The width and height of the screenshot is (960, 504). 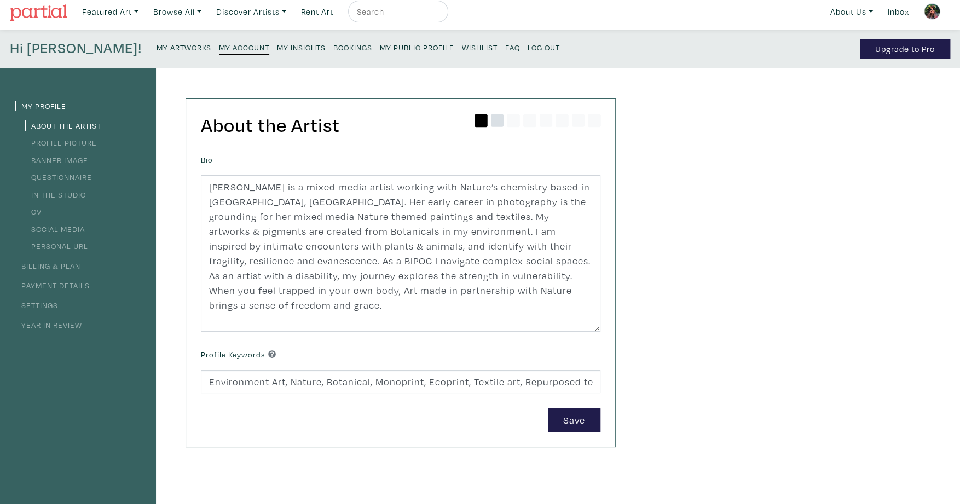 I want to click on a: Featured Art, so click(x=110, y=11).